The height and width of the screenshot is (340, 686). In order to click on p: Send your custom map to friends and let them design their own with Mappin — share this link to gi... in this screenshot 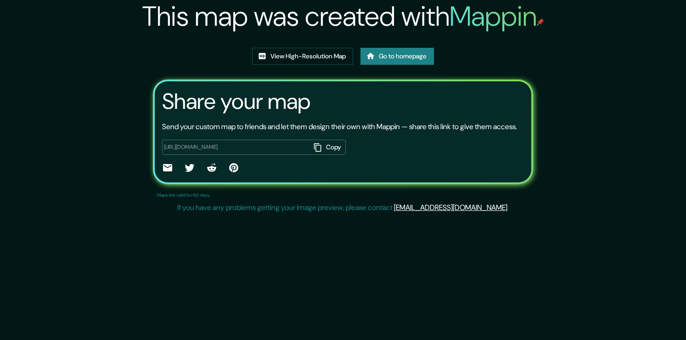, I will do `click(339, 127)`.